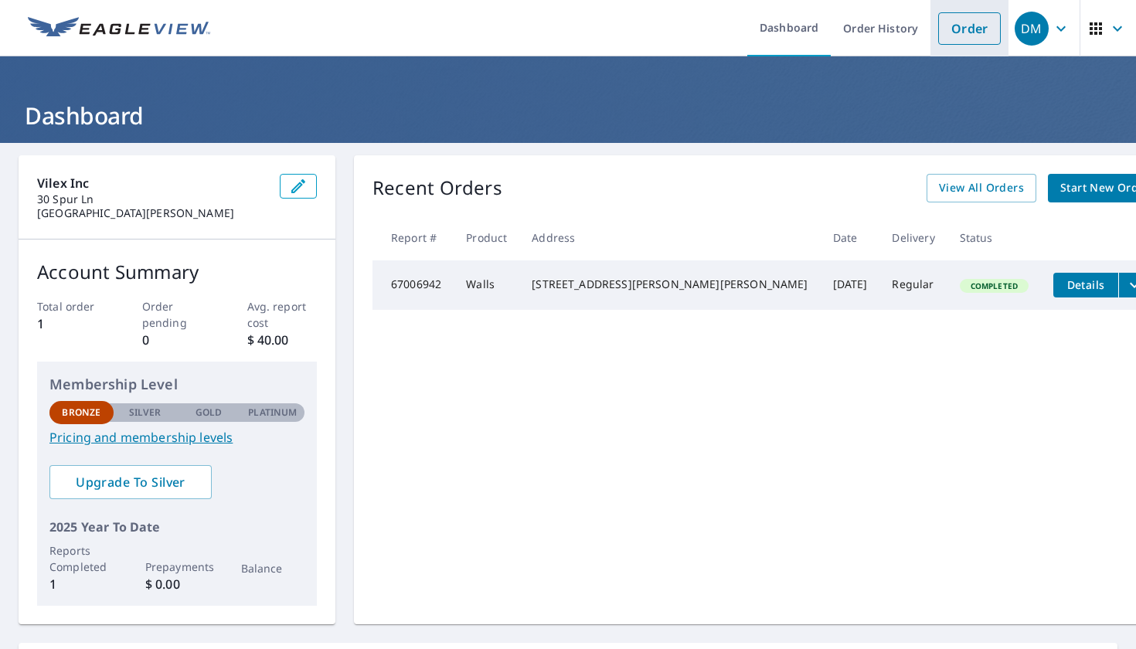 The width and height of the screenshot is (1136, 649). What do you see at coordinates (152, 183) in the screenshot?
I see `p: Vilex Inc` at bounding box center [152, 183].